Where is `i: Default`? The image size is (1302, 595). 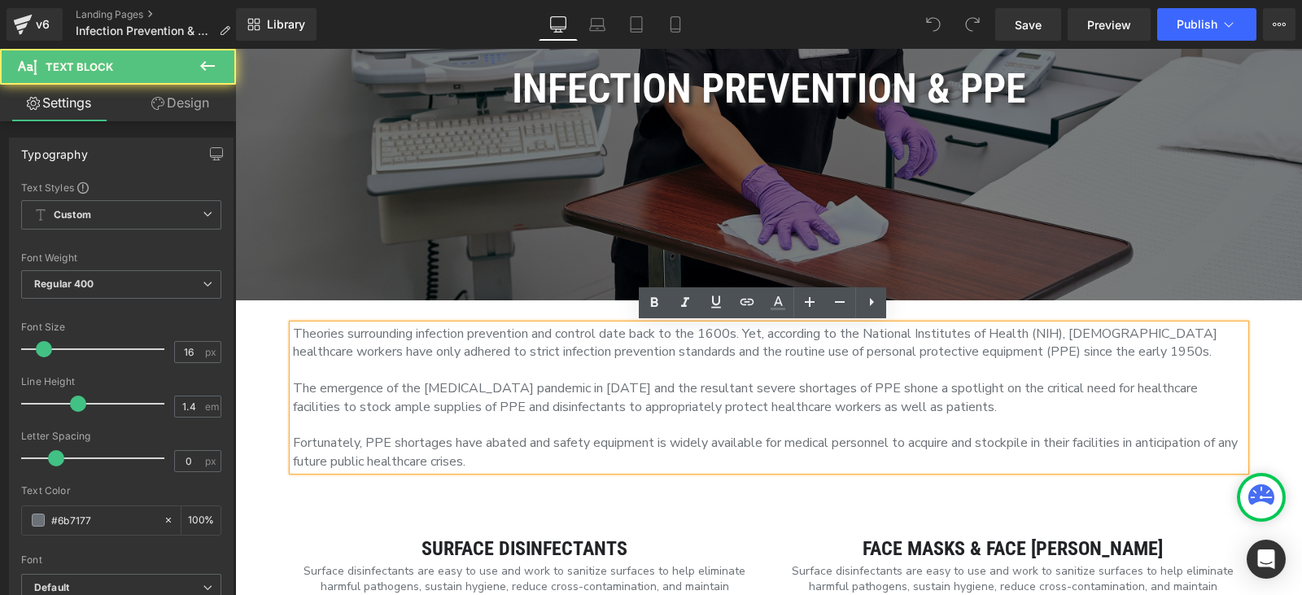
i: Default is located at coordinates (51, 588).